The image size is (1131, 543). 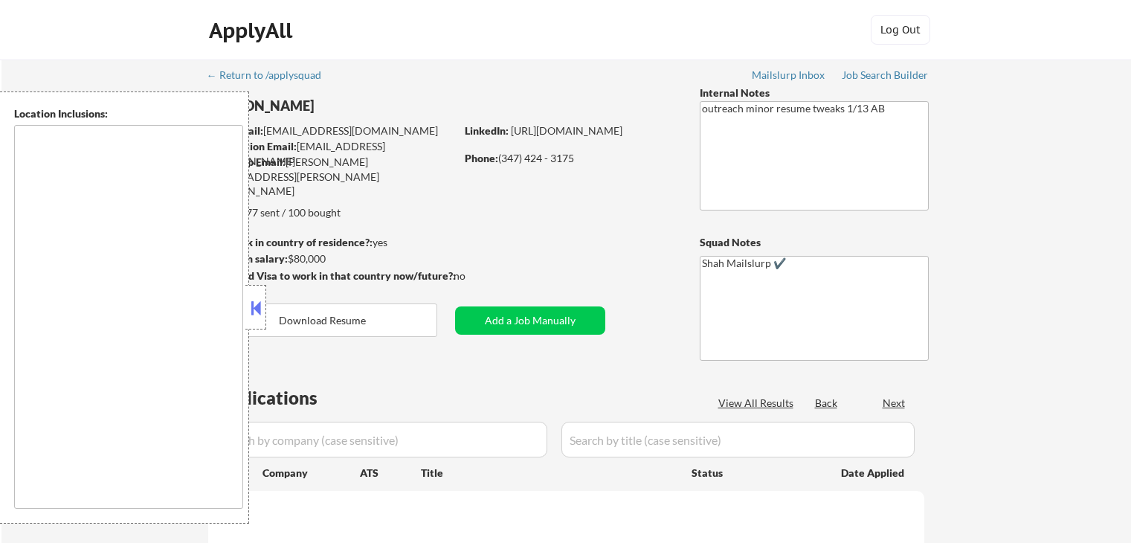 I want to click on div: Mailslurp Inbox, so click(x=789, y=75).